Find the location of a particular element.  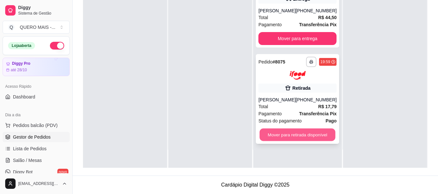

div: Dia a dia is located at coordinates (36, 115).